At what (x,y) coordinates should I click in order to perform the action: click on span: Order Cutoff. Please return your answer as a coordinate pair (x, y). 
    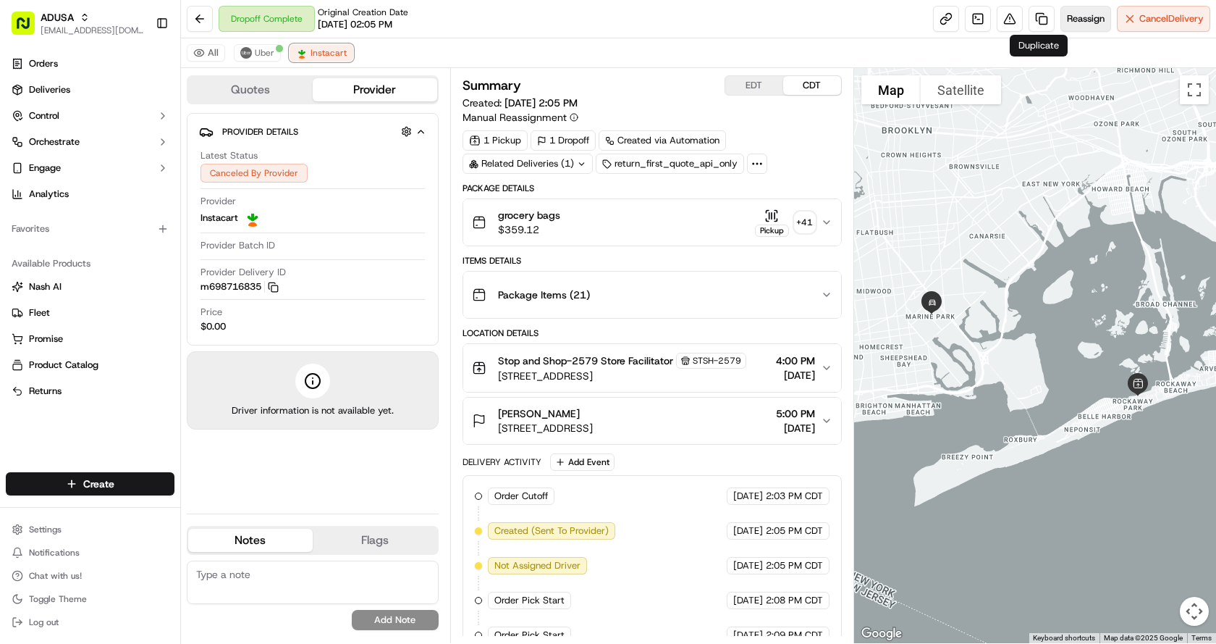
    Looking at the image, I should click on (521, 496).